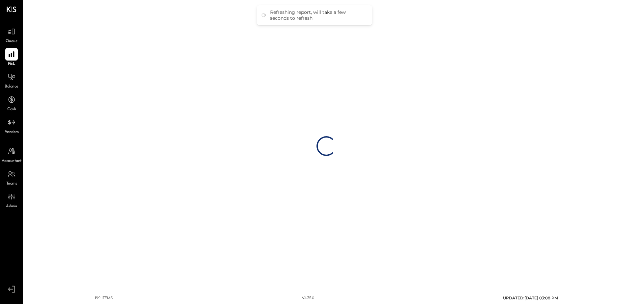 The width and height of the screenshot is (629, 304). What do you see at coordinates (12, 35) in the screenshot?
I see `a: Queue` at bounding box center [12, 35].